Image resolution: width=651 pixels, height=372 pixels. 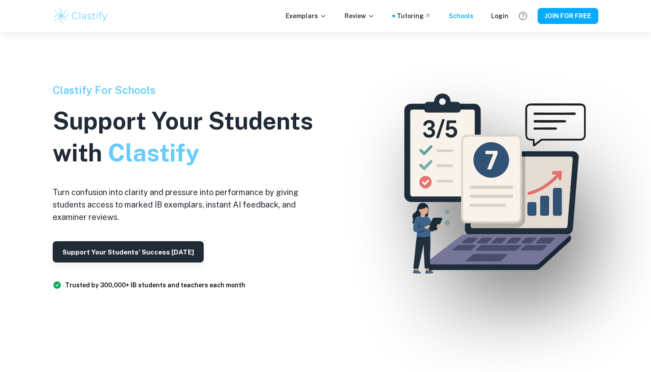 What do you see at coordinates (523, 16) in the screenshot?
I see `button: Help and Feedback` at bounding box center [523, 16].